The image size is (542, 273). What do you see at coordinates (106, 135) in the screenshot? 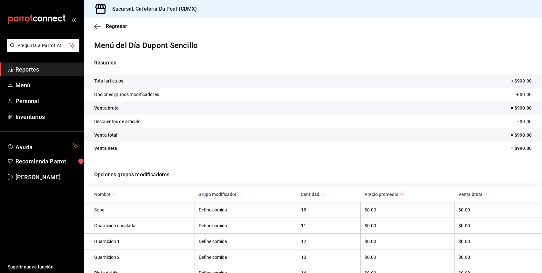
I see `p: Venta total` at bounding box center [106, 135].